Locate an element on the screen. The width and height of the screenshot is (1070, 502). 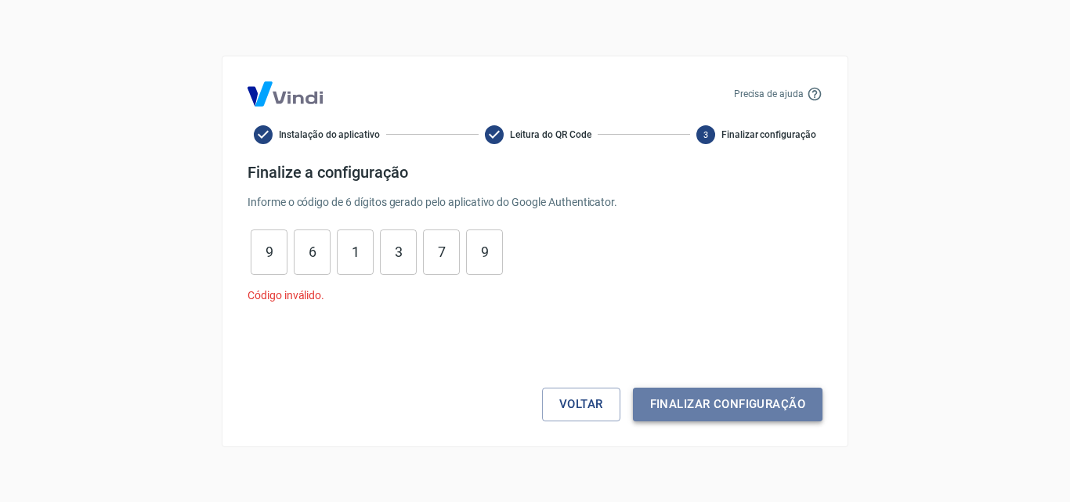
button: Voltar is located at coordinates (581, 404).